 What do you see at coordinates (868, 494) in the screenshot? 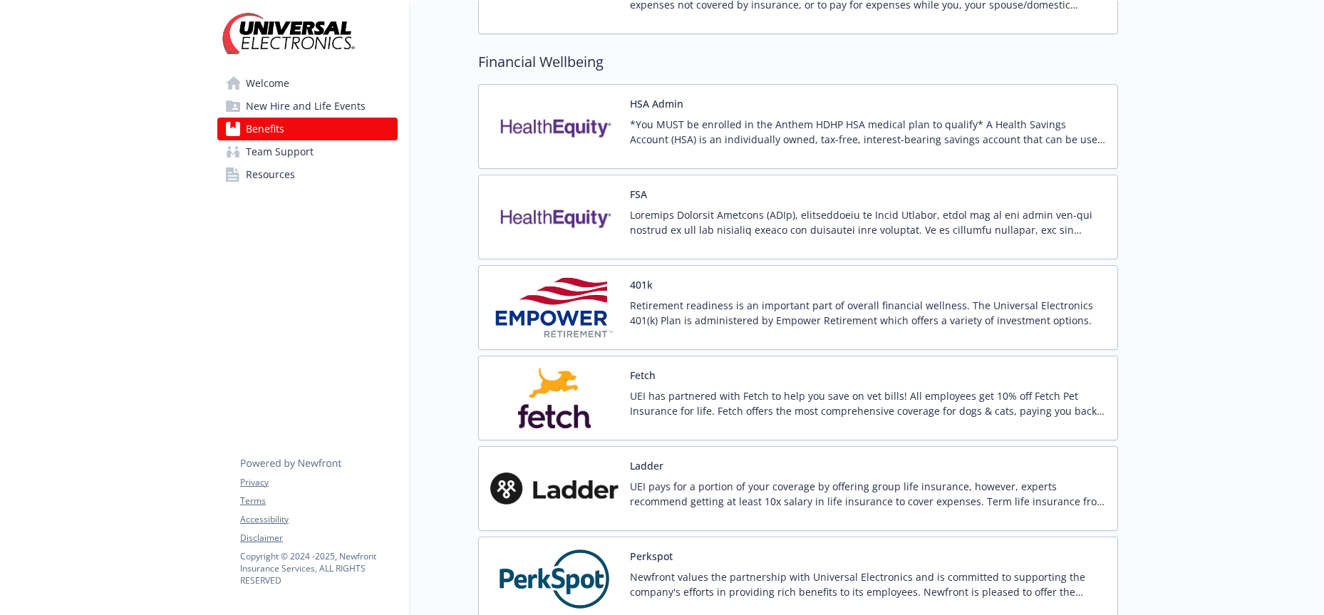
I see `p: UEI pays for a portion of your coverage by offering group life insurance, however, experts recomm...` at bounding box center [868, 494].